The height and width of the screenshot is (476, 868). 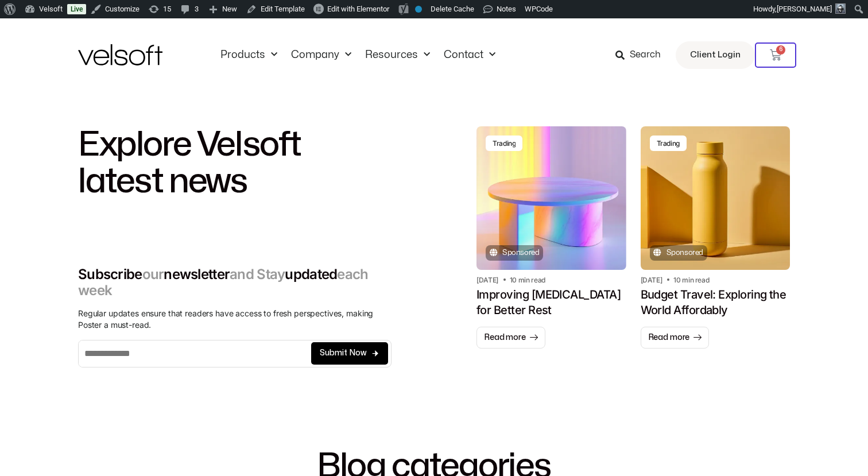 I want to click on h2: 10 min read, so click(x=528, y=280).